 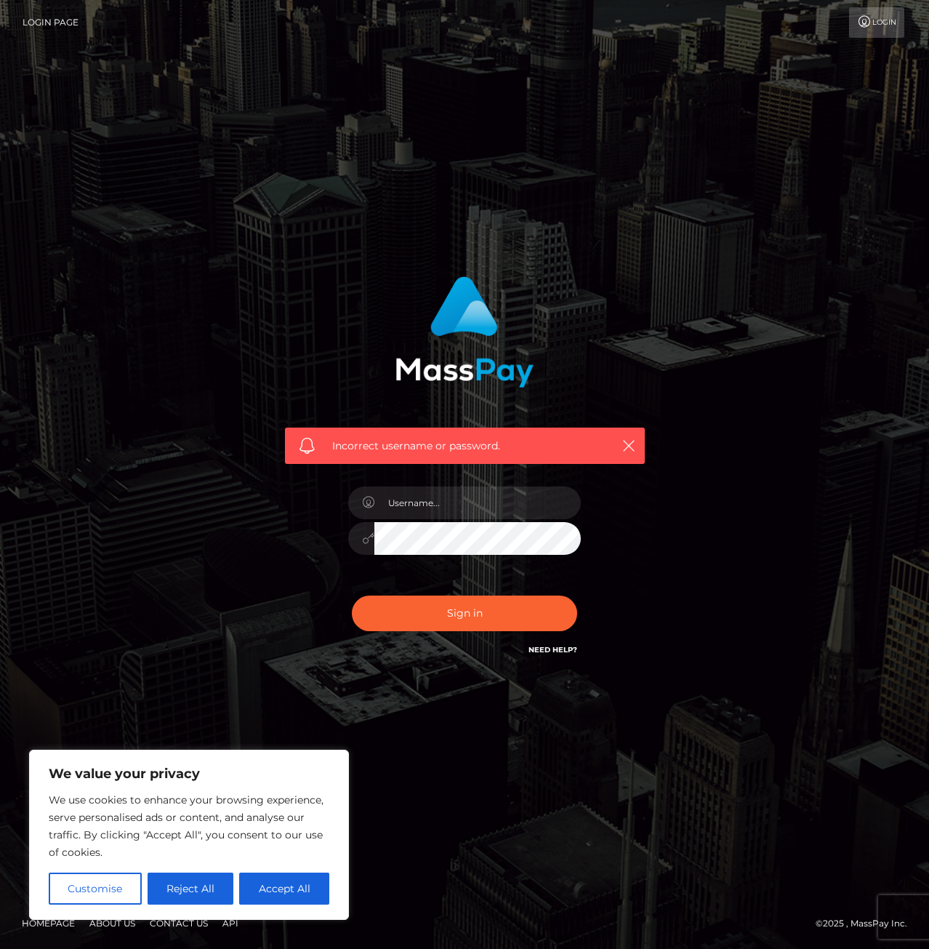 I want to click on a: API, so click(x=230, y=923).